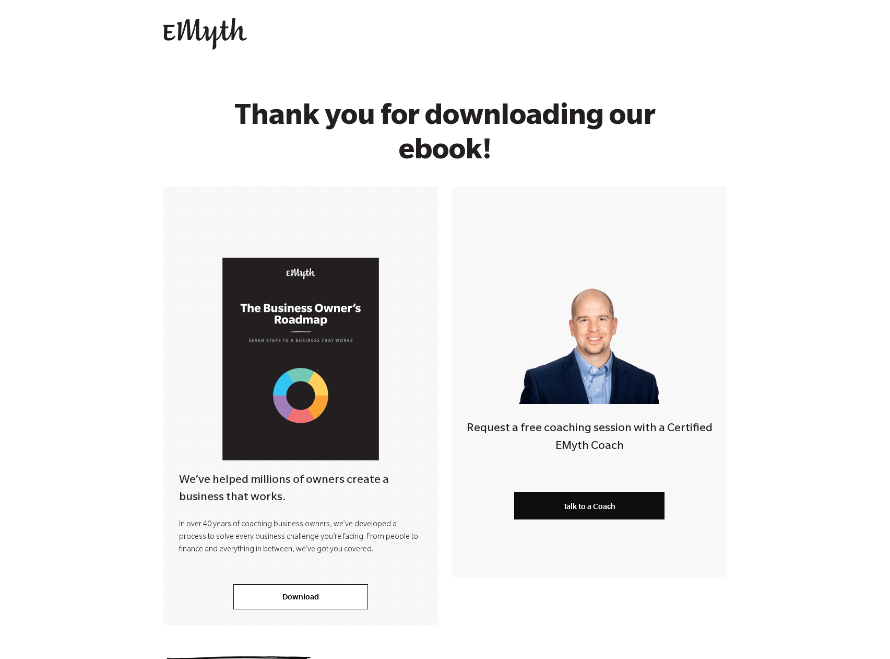 This screenshot has width=890, height=659. Describe the element at coordinates (301, 489) in the screenshot. I see `h4: We’ve helped millions of owners create a business that works.` at that location.